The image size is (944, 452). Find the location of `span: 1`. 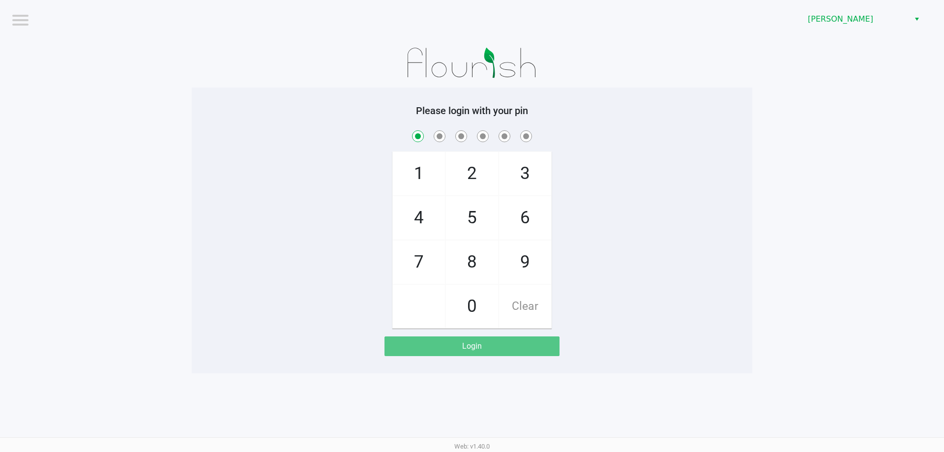

span: 1 is located at coordinates (419, 174).